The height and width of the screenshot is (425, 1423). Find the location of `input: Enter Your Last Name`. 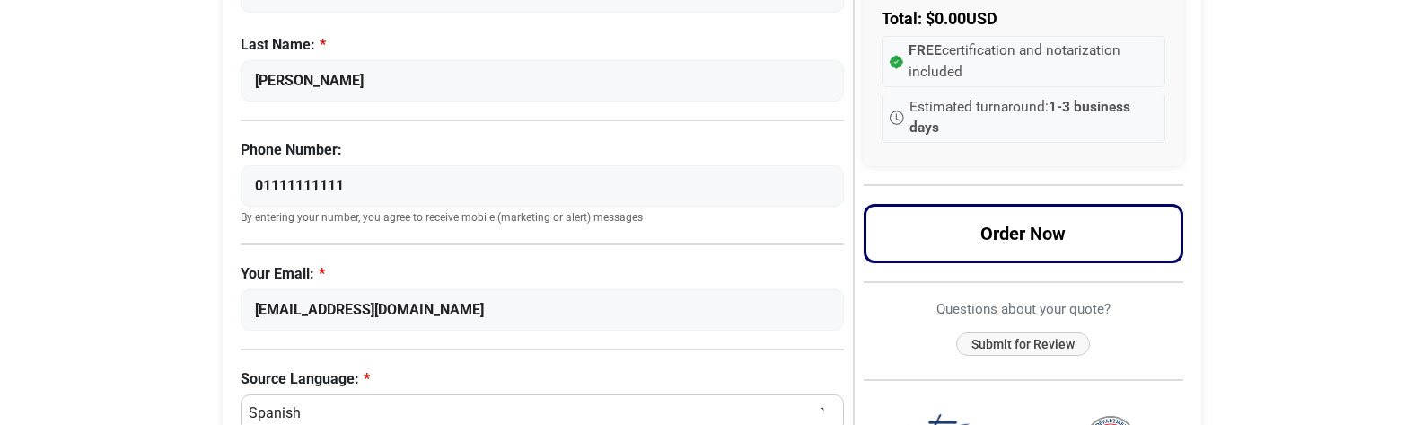

input: Enter Your Last Name is located at coordinates (542, 81).